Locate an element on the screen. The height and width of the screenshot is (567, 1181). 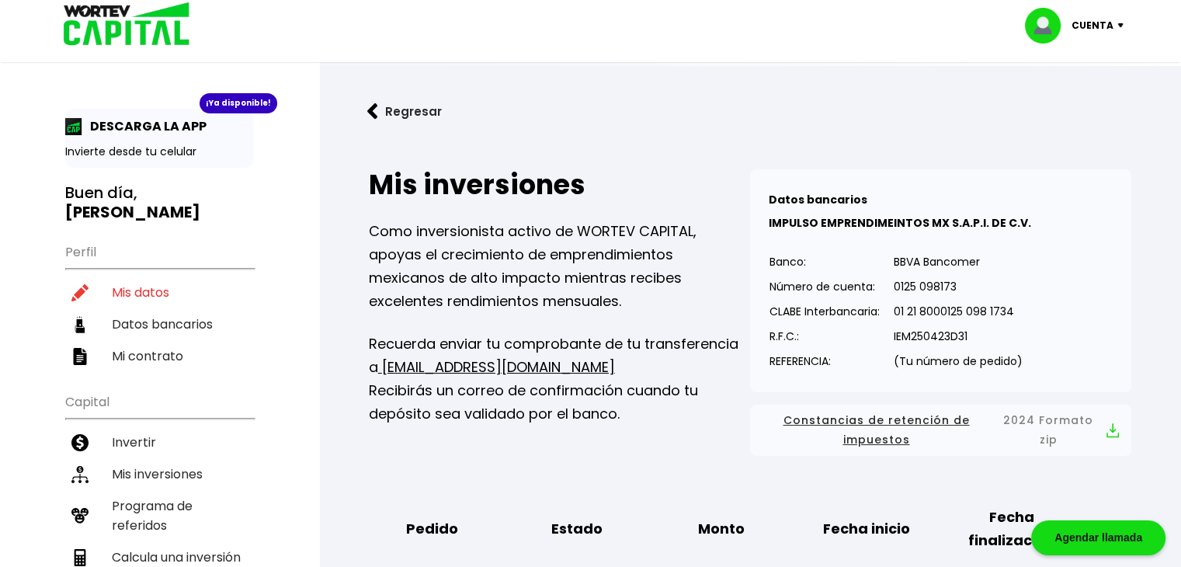
img: invertir-icon.b3b967d7.svg is located at coordinates (80, 443).